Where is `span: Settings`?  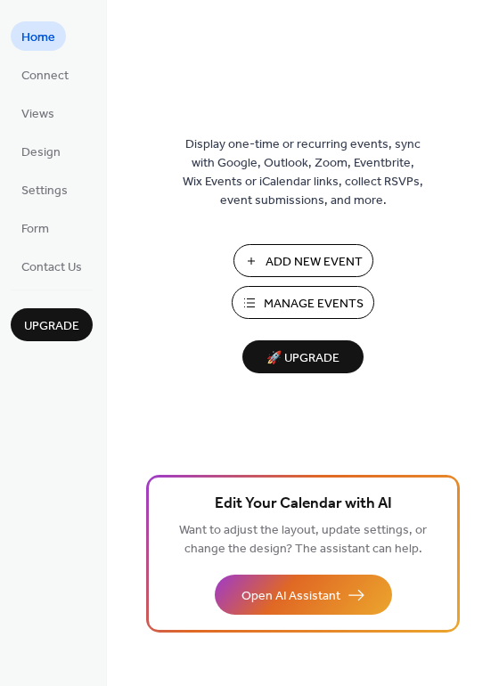
span: Settings is located at coordinates (45, 191).